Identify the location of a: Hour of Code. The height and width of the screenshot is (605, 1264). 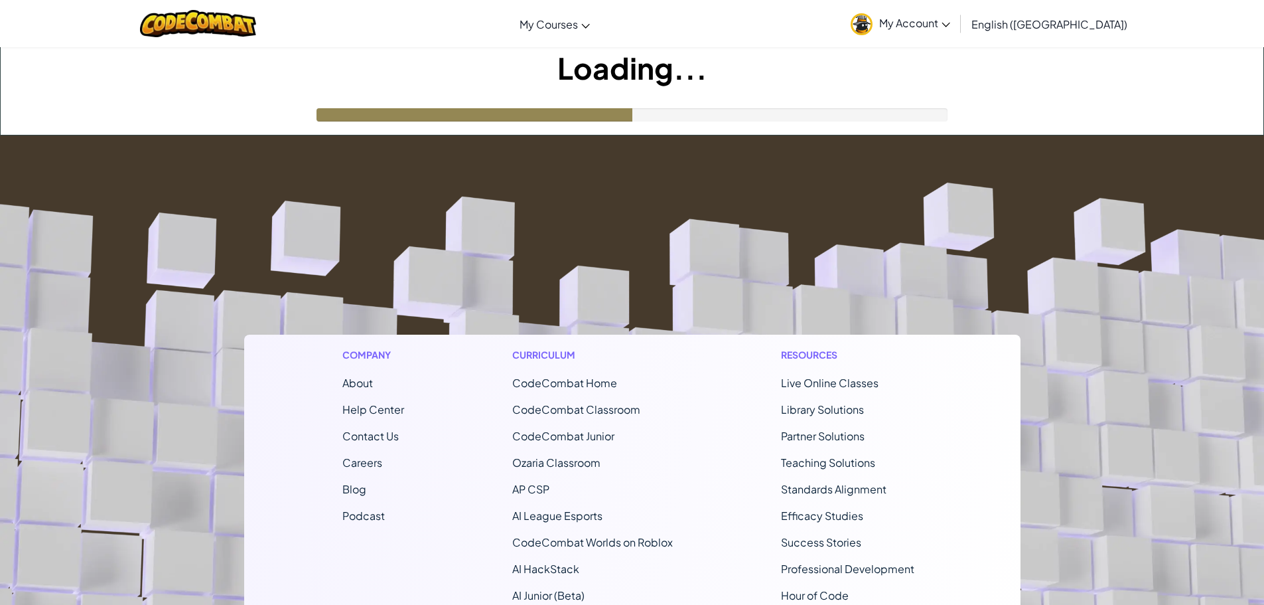
(815, 595).